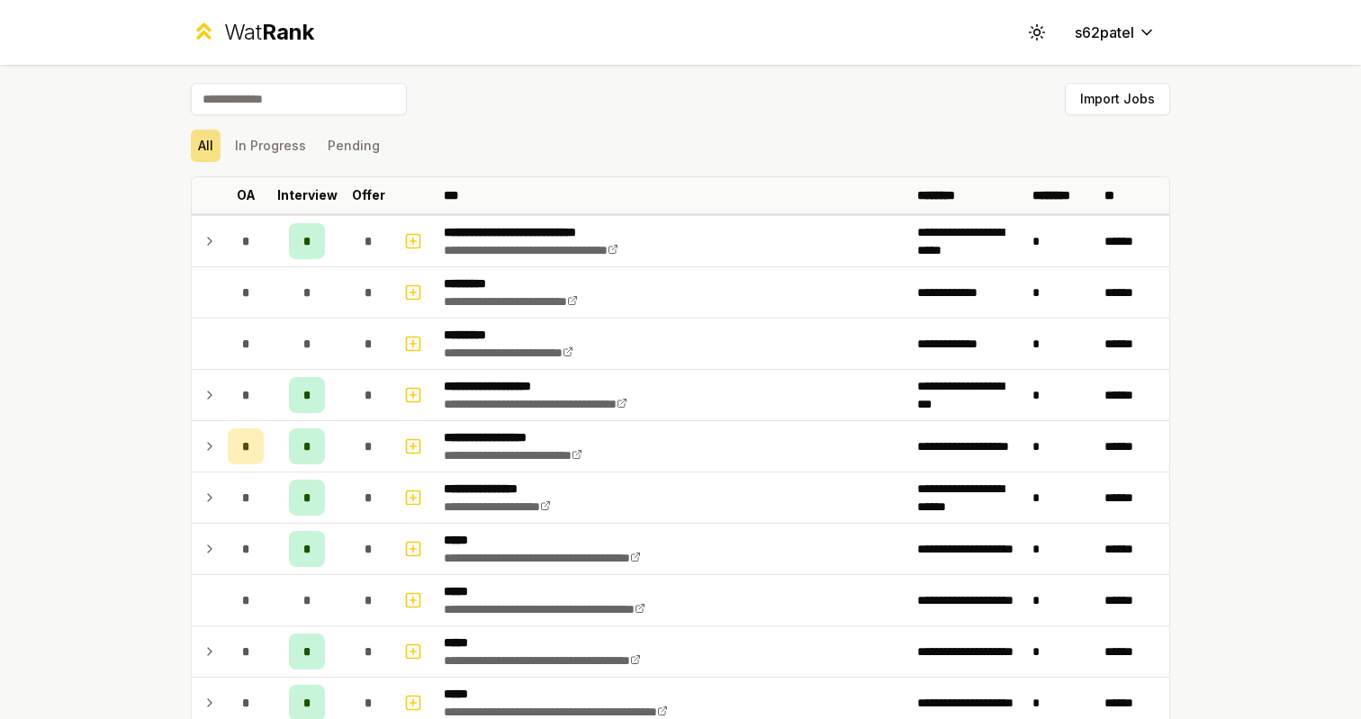  What do you see at coordinates (252, 32) in the screenshot?
I see `a: WatRank` at bounding box center [252, 32].